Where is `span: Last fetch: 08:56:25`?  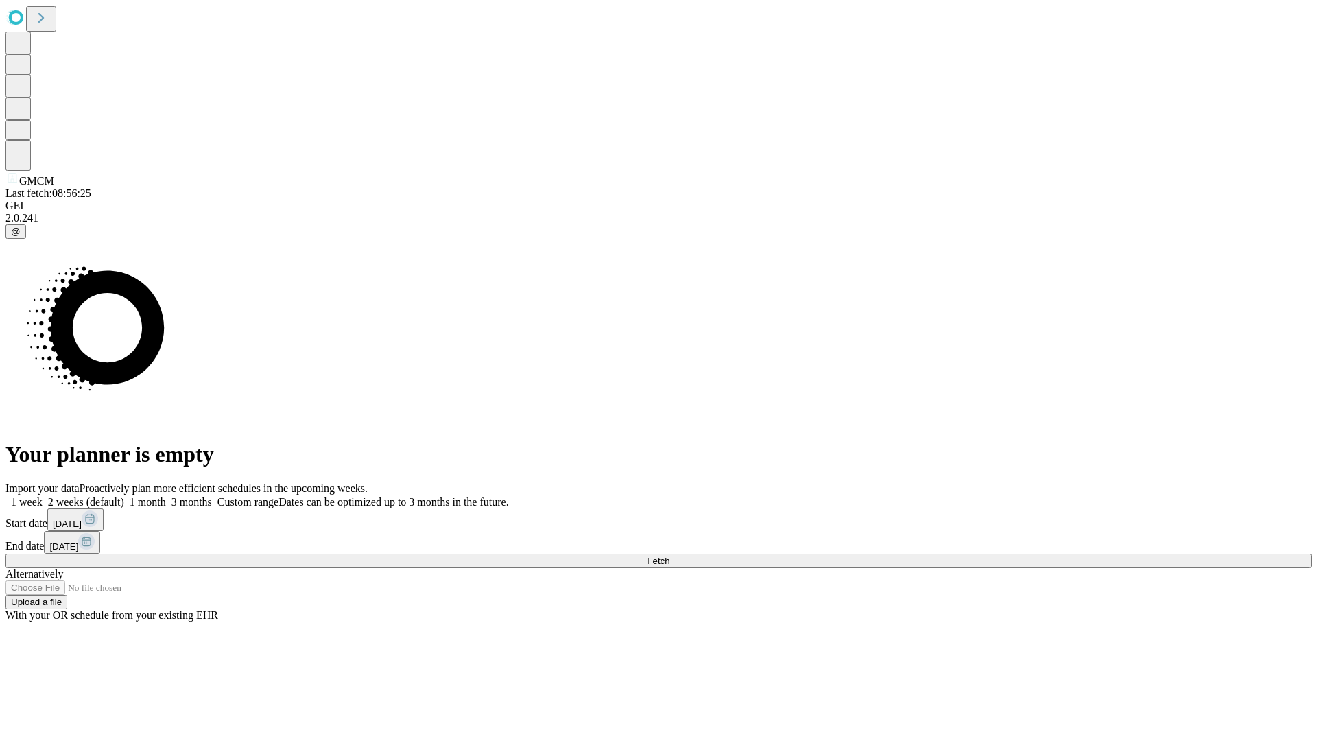 span: Last fetch: 08:56:25 is located at coordinates (48, 193).